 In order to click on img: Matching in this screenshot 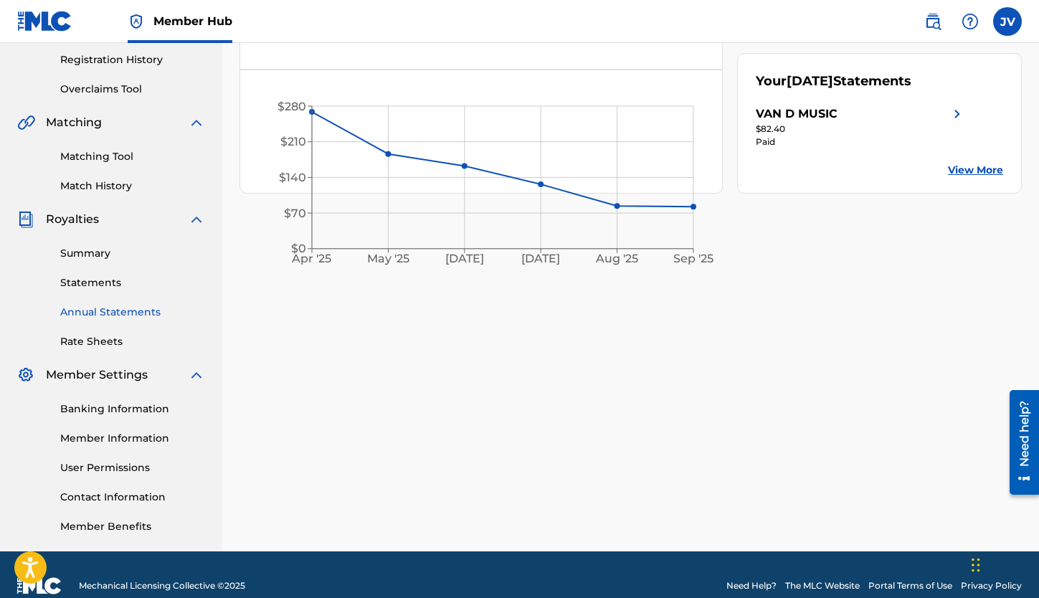, I will do `click(26, 123)`.